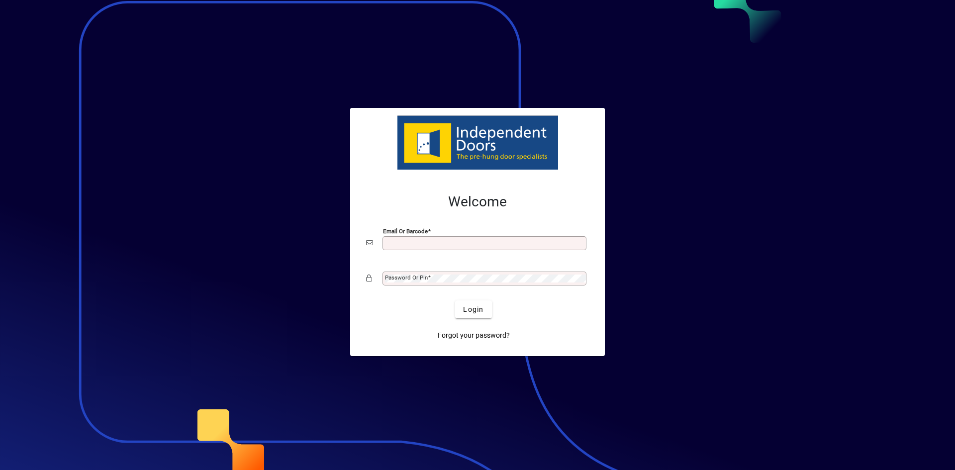  I want to click on span: Login, so click(473, 309).